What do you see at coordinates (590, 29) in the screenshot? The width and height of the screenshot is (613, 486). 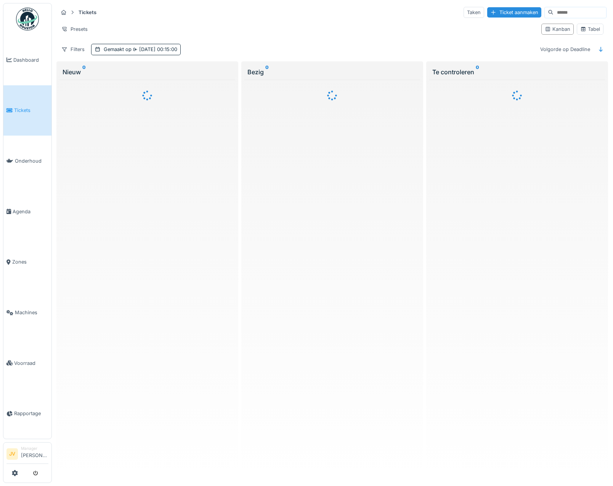 I see `div: Tabel` at bounding box center [590, 29].